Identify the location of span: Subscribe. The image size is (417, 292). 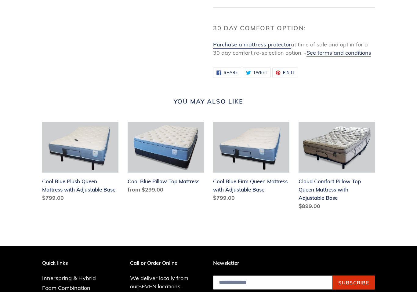
(353, 282).